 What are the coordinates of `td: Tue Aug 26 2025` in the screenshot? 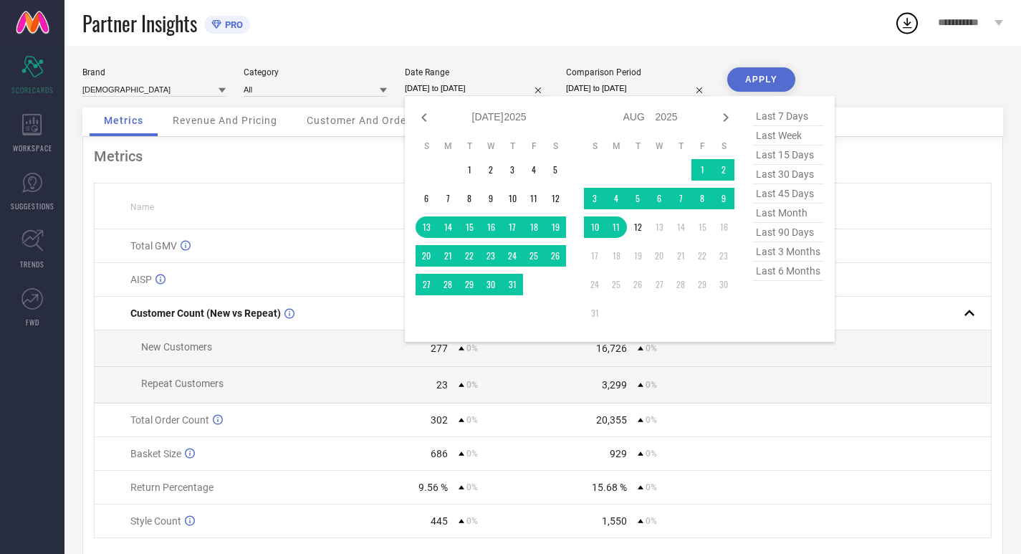 It's located at (638, 284).